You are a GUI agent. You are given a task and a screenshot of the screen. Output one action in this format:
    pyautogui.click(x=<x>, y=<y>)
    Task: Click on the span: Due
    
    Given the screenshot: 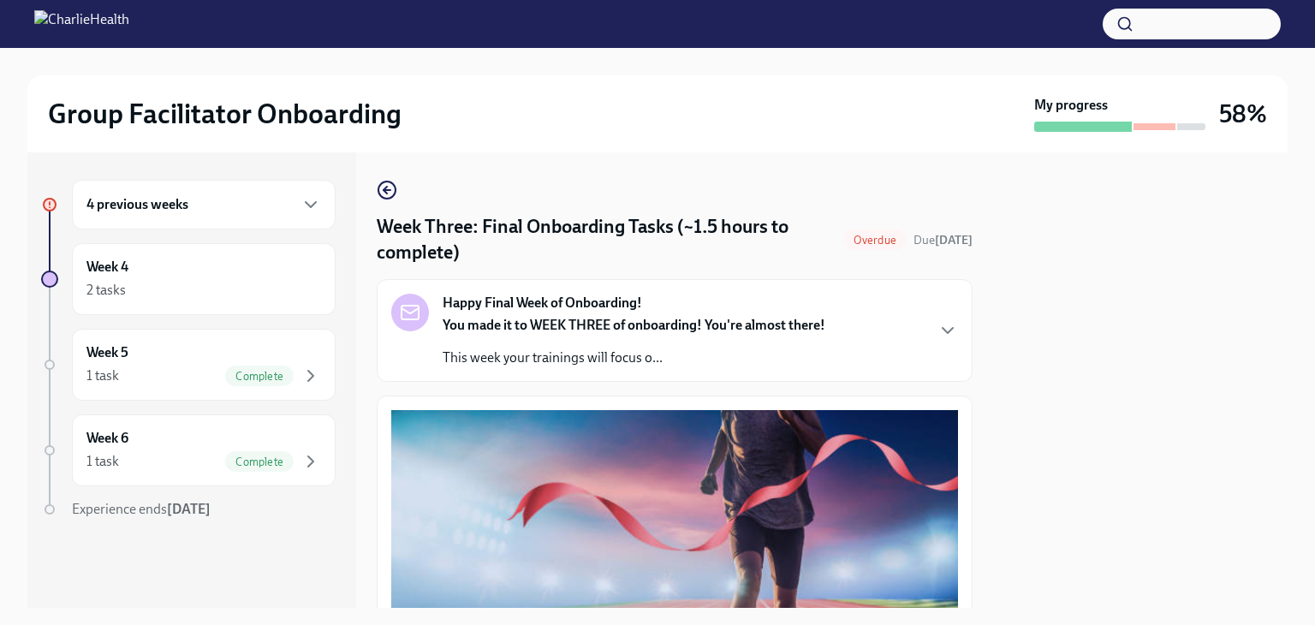 What is the action you would take?
    pyautogui.click(x=943, y=240)
    